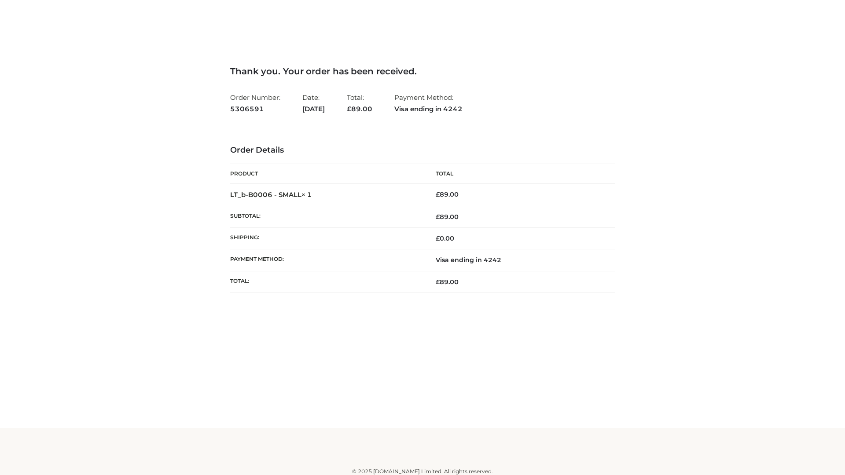 This screenshot has height=475, width=845. Describe the element at coordinates (422, 71) in the screenshot. I see `h3: Thank you. Your order has been received.` at that location.